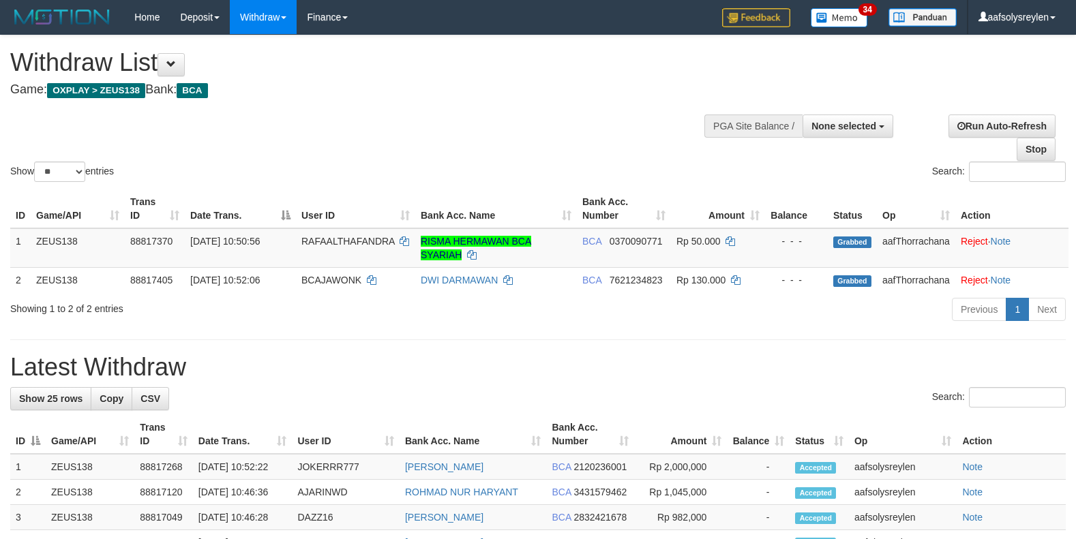  I want to click on th: User ID: activate to sort column ascending, so click(345, 434).